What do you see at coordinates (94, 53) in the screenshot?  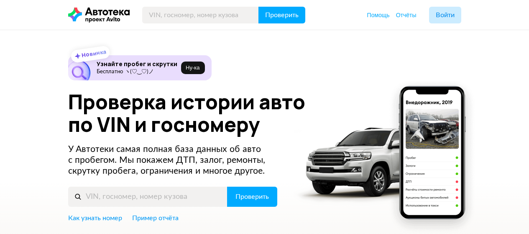 I see `strong: Новинка` at bounding box center [94, 53].